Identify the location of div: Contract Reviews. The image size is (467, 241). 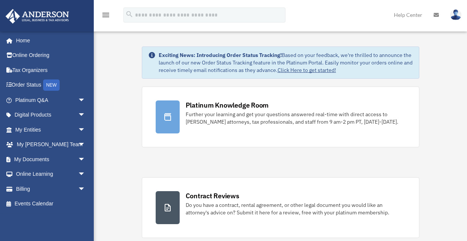
(212, 196).